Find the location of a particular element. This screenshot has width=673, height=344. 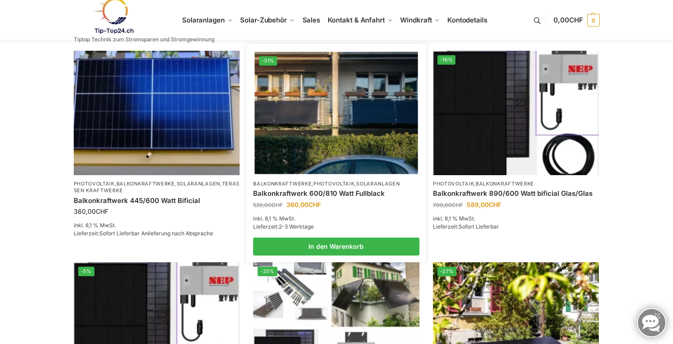

a: 0,00CHF 0 is located at coordinates (576, 20).